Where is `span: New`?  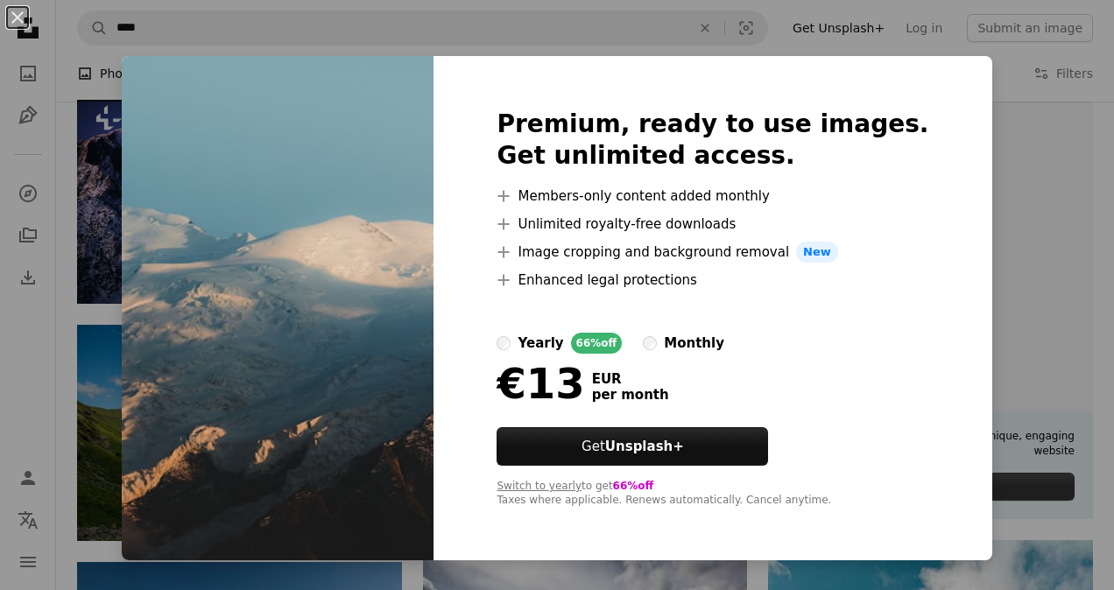 span: New is located at coordinates (817, 252).